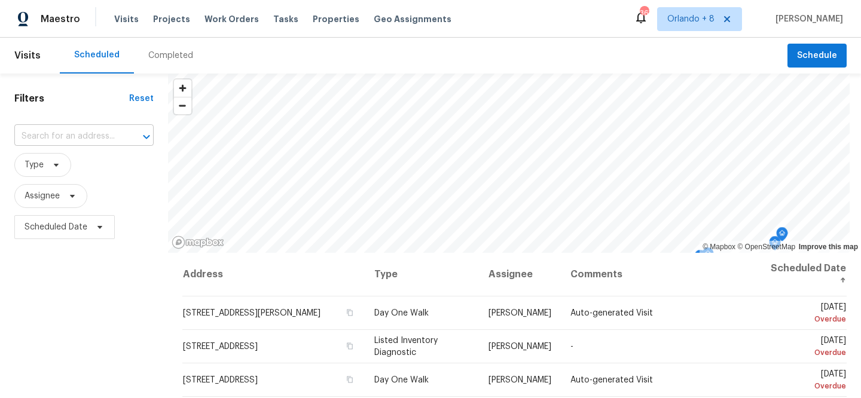  What do you see at coordinates (413, 19) in the screenshot?
I see `span: Geo Assignments` at bounding box center [413, 19].